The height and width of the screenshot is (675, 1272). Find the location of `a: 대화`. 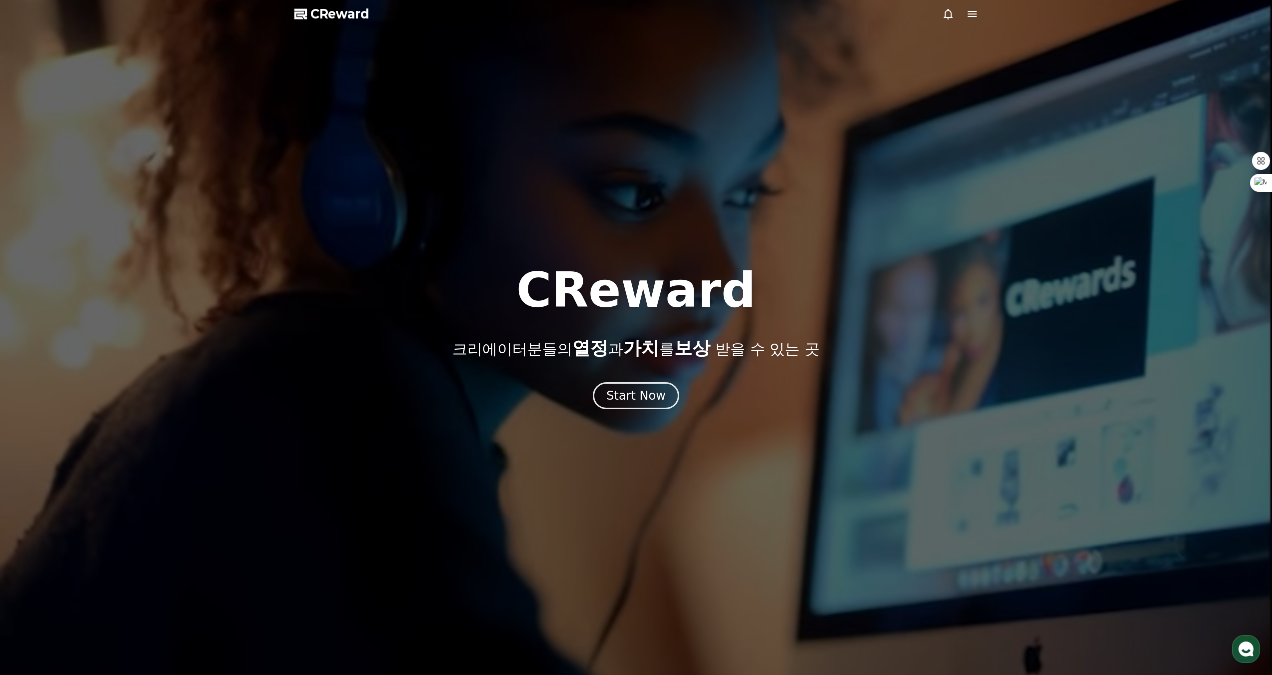

a: 대화 is located at coordinates (97, 329).